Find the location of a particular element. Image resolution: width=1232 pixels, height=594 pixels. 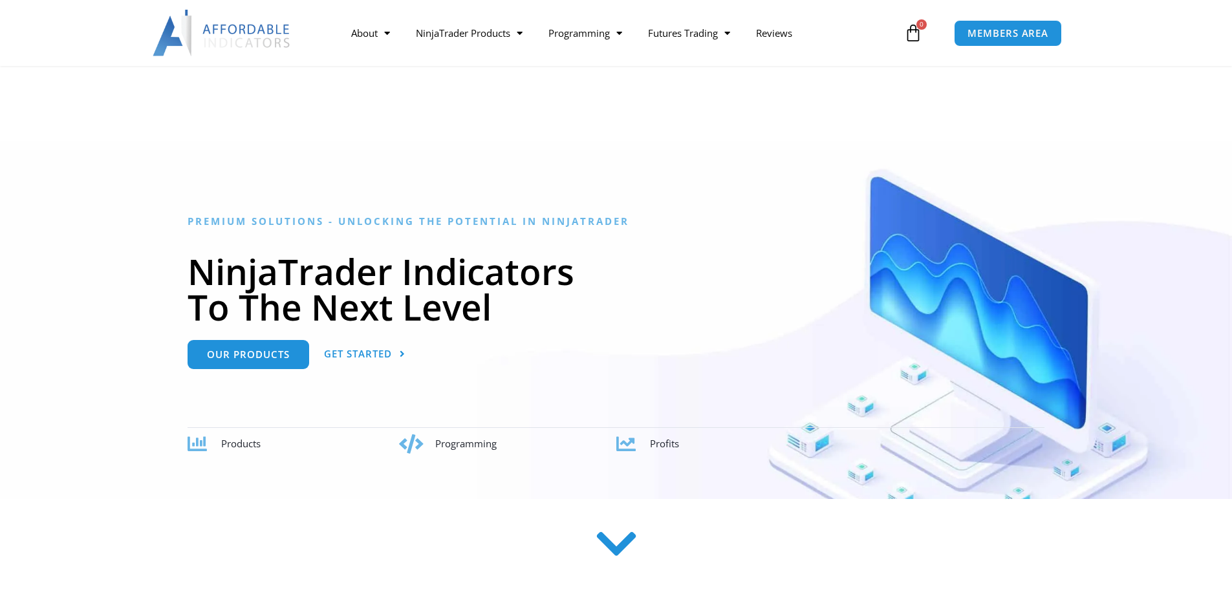

span: 0 is located at coordinates (921, 25).